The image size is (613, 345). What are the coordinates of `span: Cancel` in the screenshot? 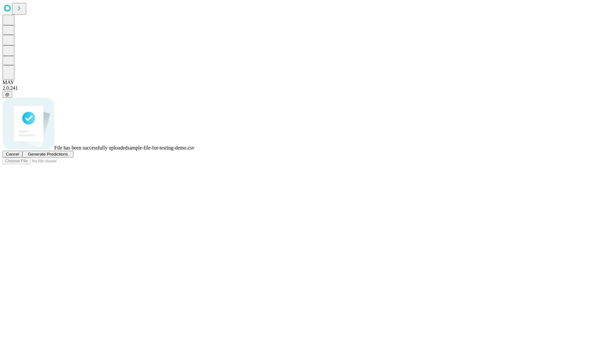 It's located at (12, 154).